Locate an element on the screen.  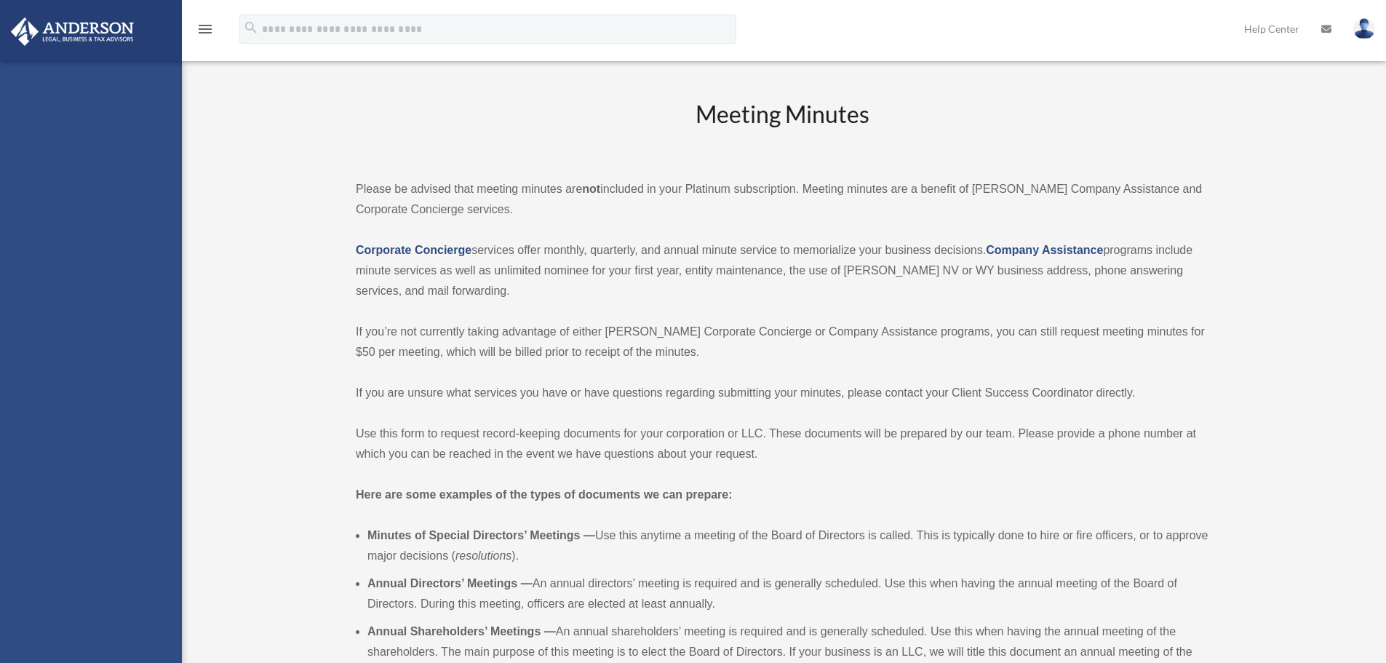
i: menu is located at coordinates (205, 29).